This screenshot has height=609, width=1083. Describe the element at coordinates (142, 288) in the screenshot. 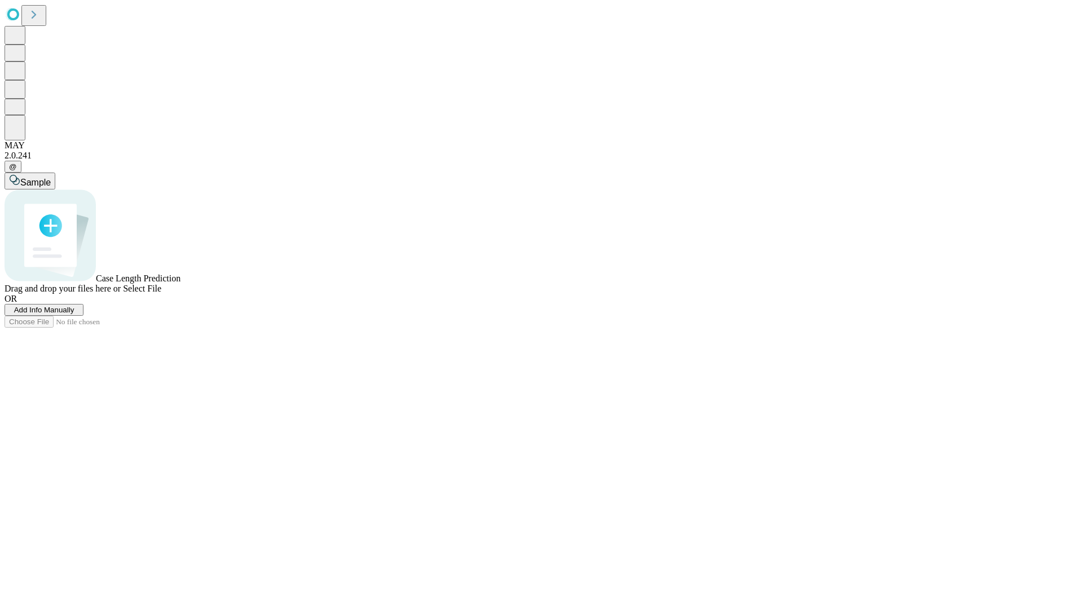

I see `span: Select File` at that location.